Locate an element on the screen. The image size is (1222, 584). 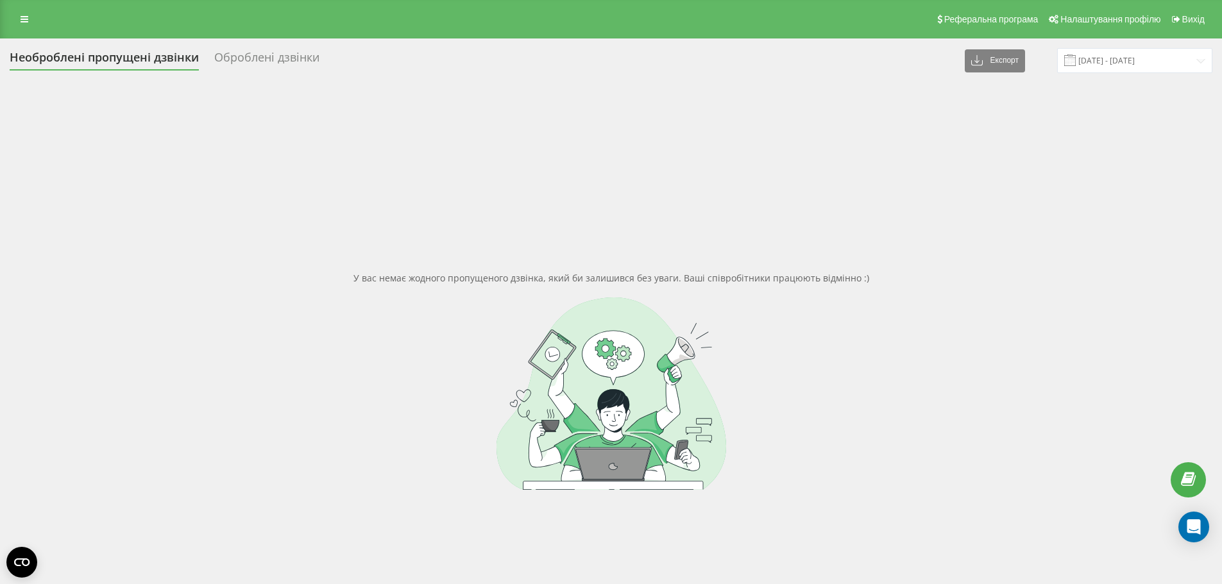
div: Необроблені пропущені дзвінки is located at coordinates (104, 60).